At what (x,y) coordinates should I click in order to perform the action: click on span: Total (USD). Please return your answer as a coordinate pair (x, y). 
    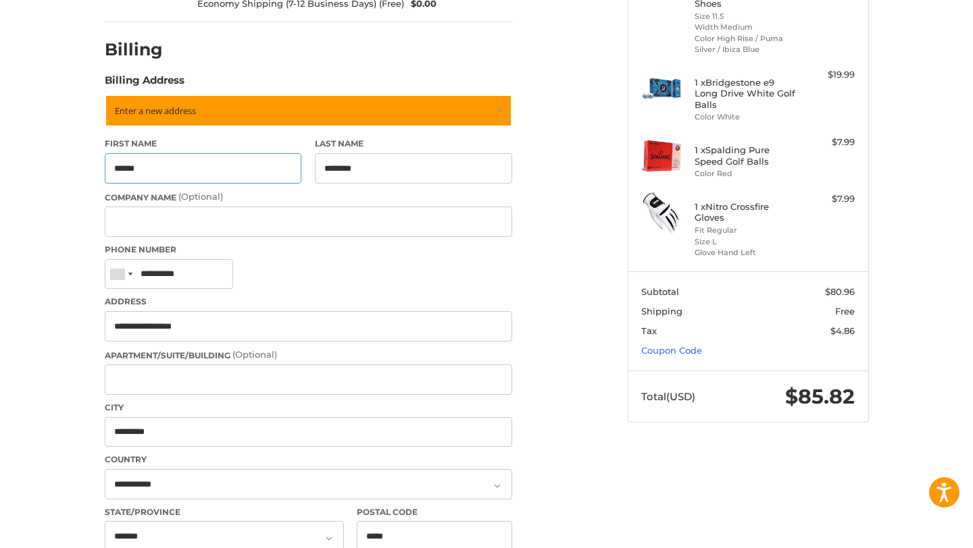
    Looking at the image, I should click on (668, 396).